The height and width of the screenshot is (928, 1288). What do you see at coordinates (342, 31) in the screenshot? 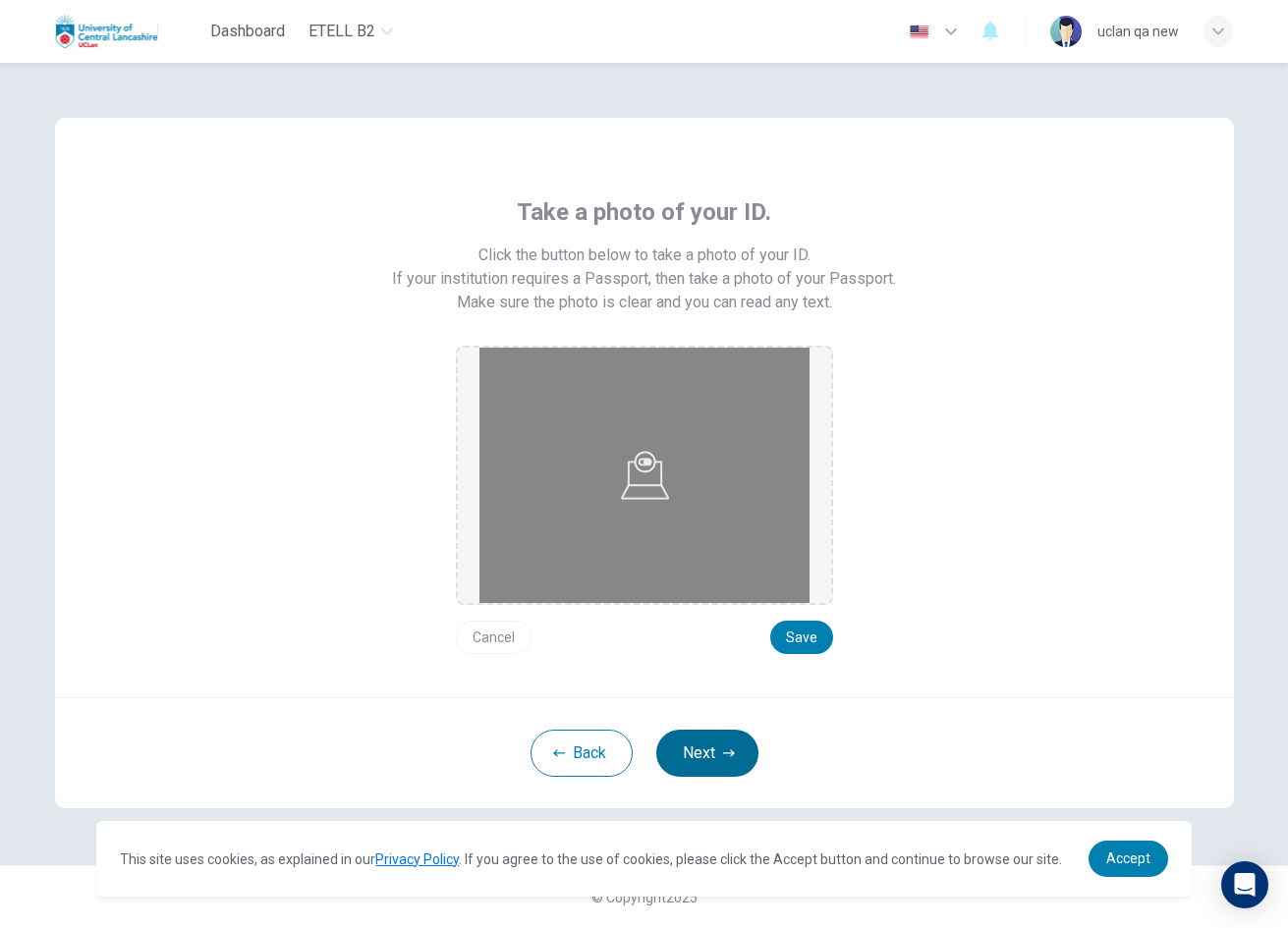
I see `span: eTELL B2` at bounding box center [342, 31].